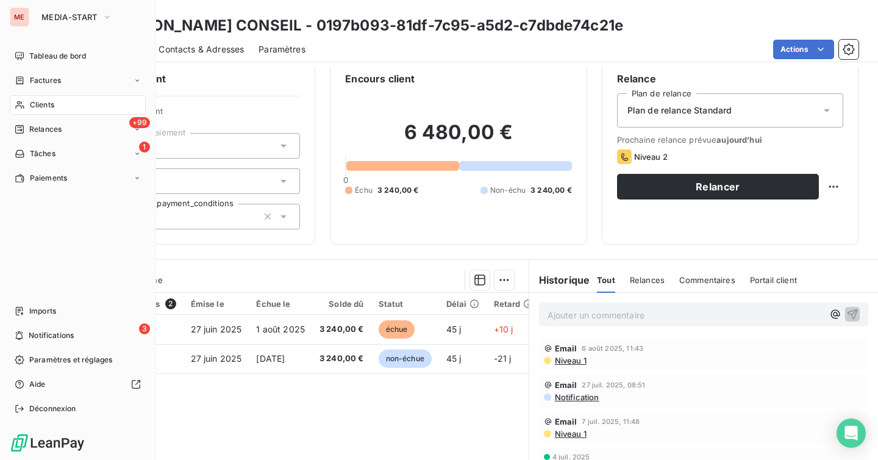 This screenshot has width=878, height=460. Describe the element at coordinates (52, 409) in the screenshot. I see `span: Déconnexion` at that location.